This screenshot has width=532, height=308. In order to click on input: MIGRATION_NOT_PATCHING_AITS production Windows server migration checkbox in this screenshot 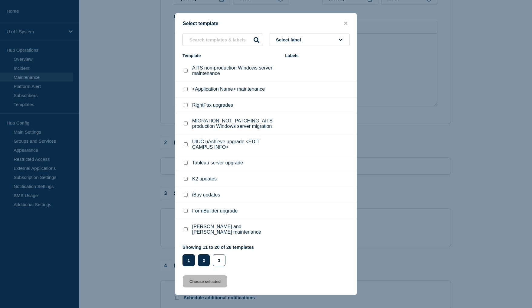, I will do `click(186, 123)`.